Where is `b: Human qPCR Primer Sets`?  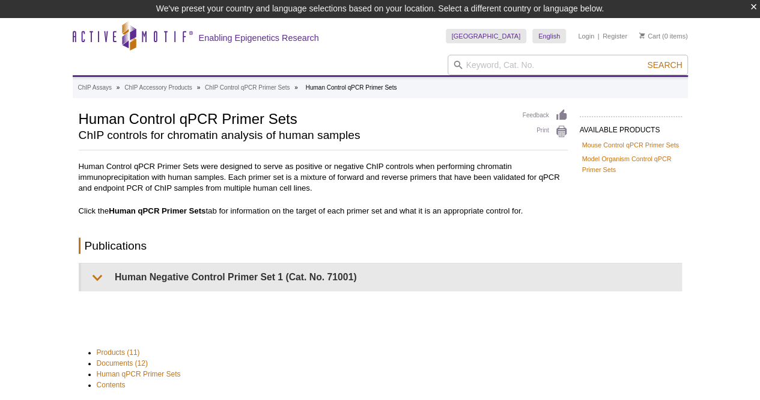 b: Human qPCR Primer Sets is located at coordinates (157, 210).